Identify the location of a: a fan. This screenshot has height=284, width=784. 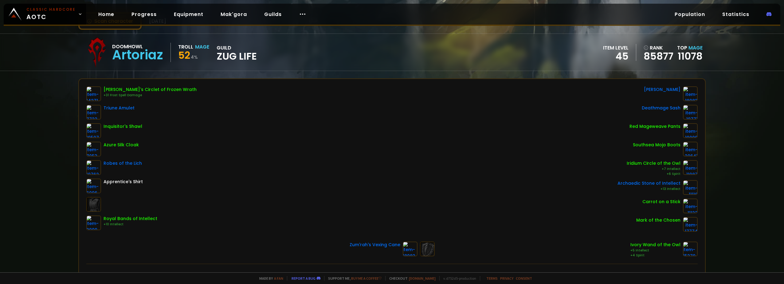
(279, 278).